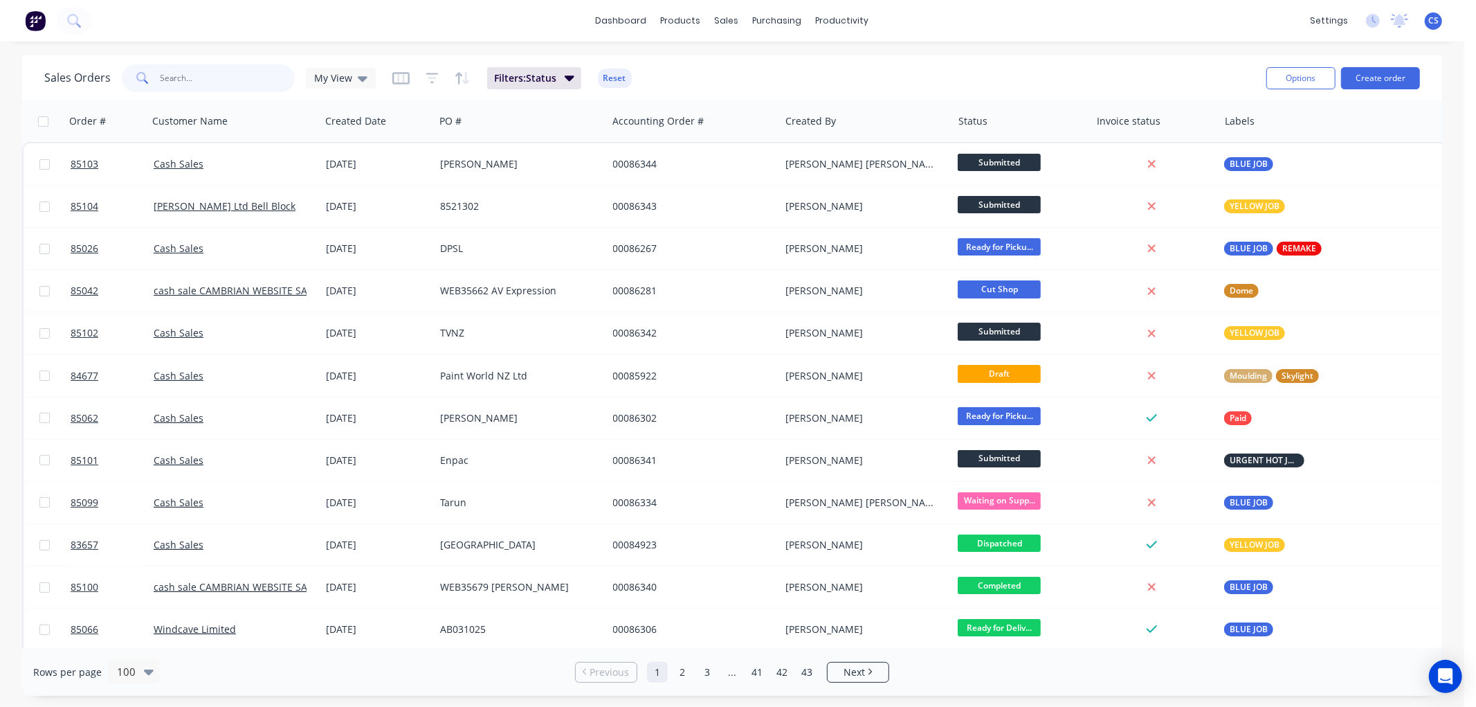  What do you see at coordinates (690, 333) in the screenshot?
I see `div: 00086342` at bounding box center [690, 333].